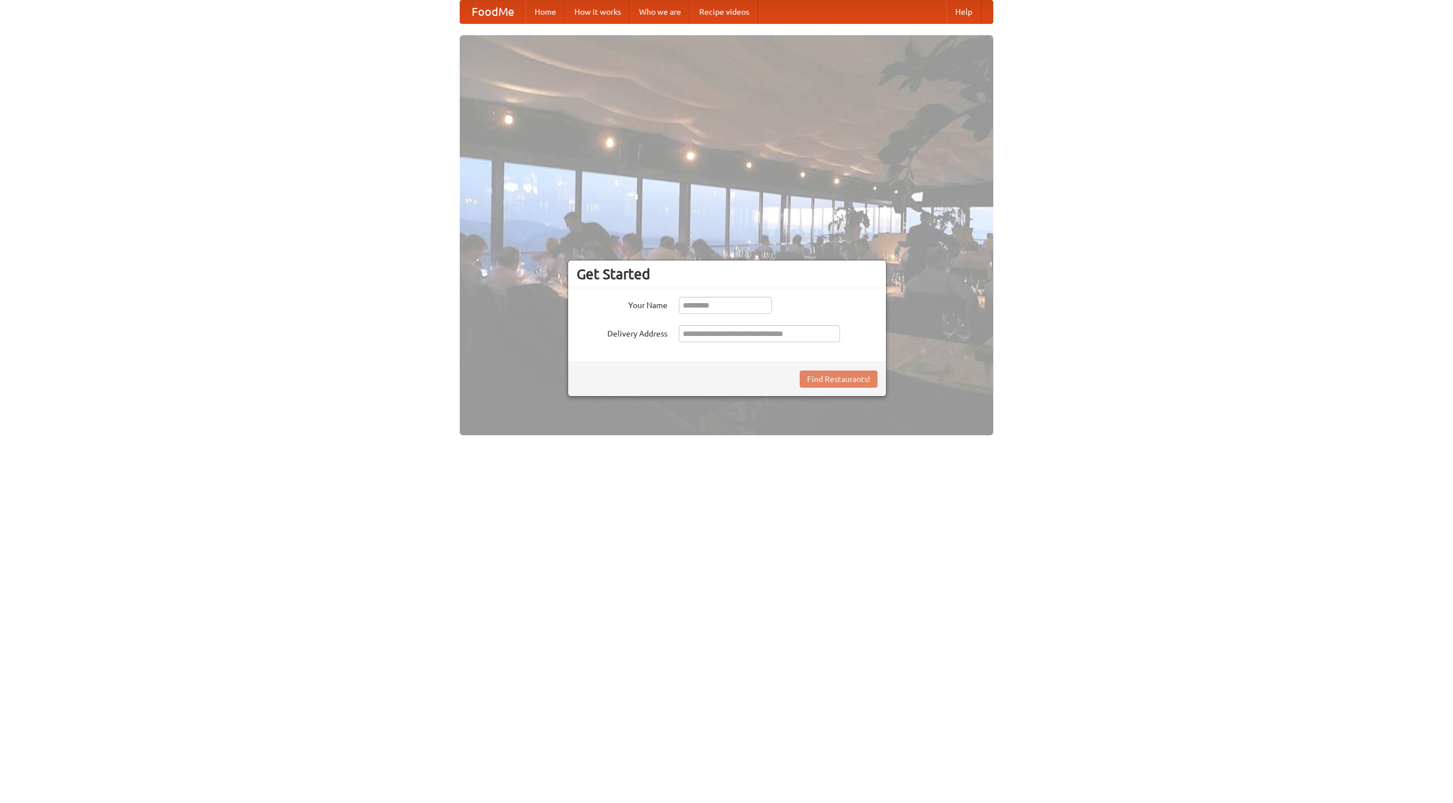  I want to click on a: Who we are, so click(660, 12).